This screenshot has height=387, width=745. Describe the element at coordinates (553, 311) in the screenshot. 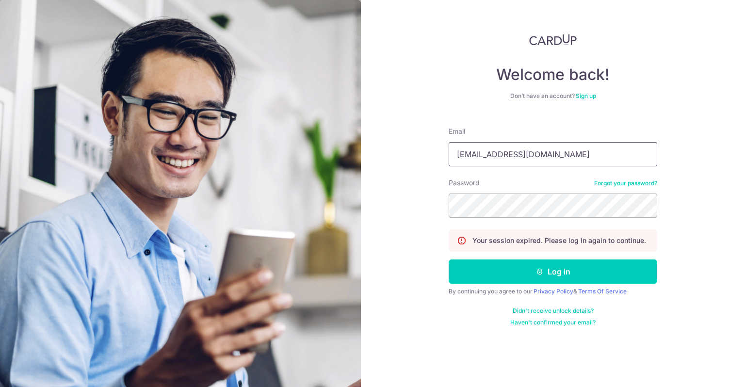

I see `a: Didn't receive unlock details?` at that location.